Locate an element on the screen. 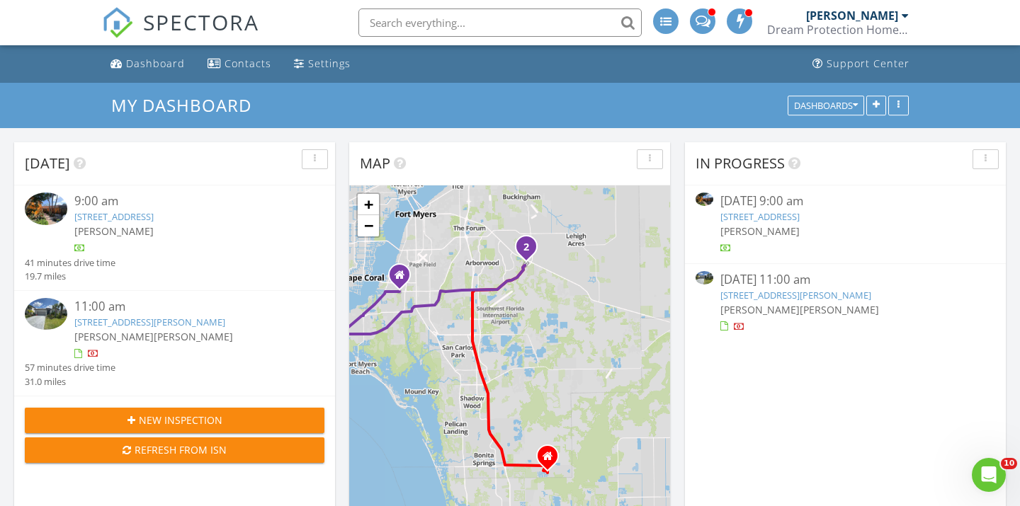 The width and height of the screenshot is (1020, 506). div: 19.7 miles is located at coordinates (70, 276).